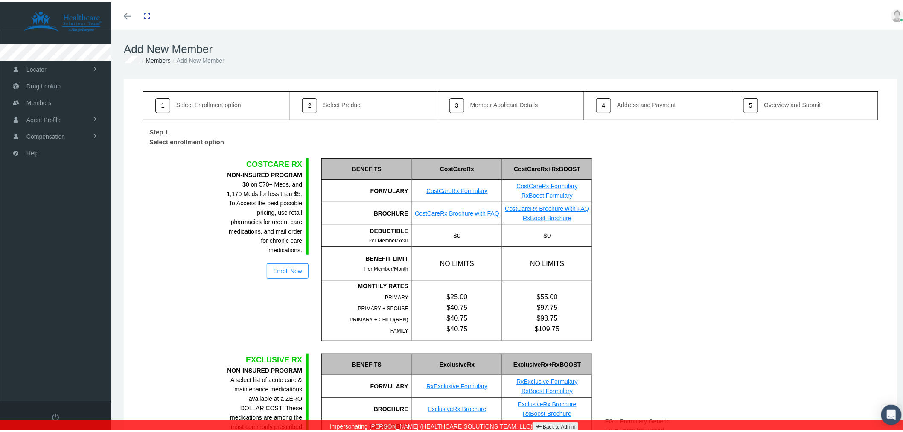  What do you see at coordinates (457, 295) in the screenshot?
I see `div: $25.00` at bounding box center [457, 295].